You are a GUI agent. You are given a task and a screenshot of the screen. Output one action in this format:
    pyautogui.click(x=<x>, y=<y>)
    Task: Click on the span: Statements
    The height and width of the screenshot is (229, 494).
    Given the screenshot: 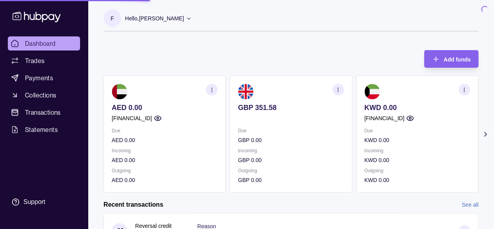 What is the action you would take?
    pyautogui.click(x=41, y=129)
    